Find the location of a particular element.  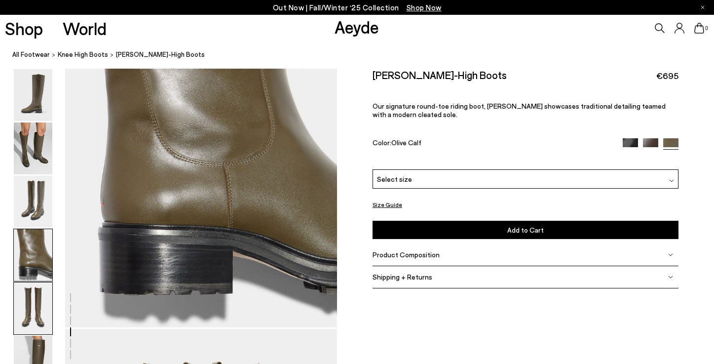

img: Henry Knee-High Boots - Image 5 is located at coordinates (33, 308).